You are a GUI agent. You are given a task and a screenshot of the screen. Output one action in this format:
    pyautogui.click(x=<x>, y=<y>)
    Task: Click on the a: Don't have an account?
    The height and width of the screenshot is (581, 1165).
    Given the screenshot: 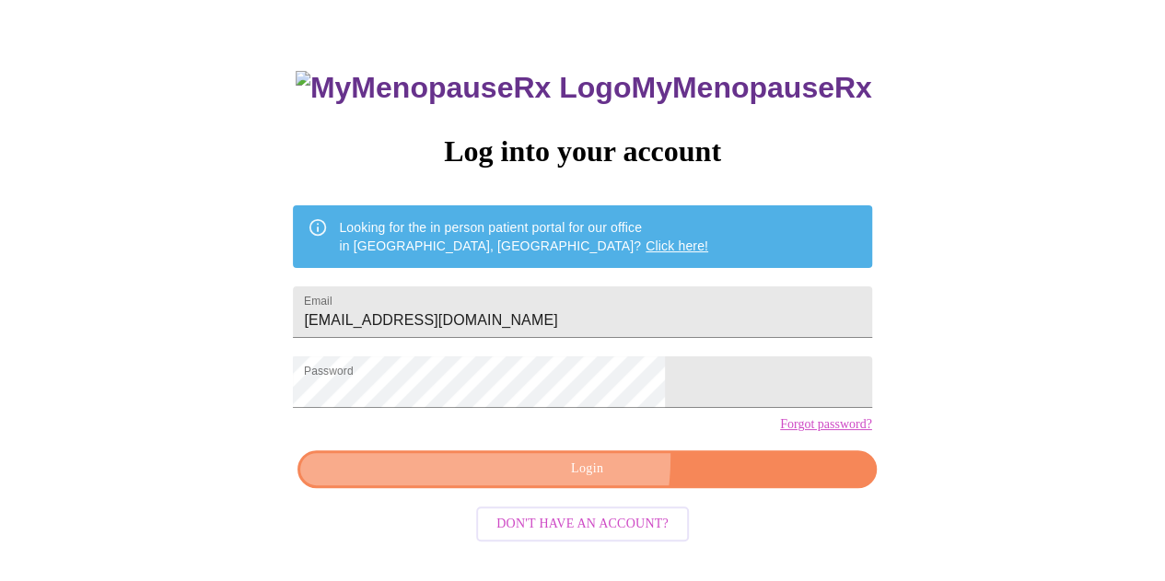 What is the action you would take?
    pyautogui.click(x=582, y=522)
    